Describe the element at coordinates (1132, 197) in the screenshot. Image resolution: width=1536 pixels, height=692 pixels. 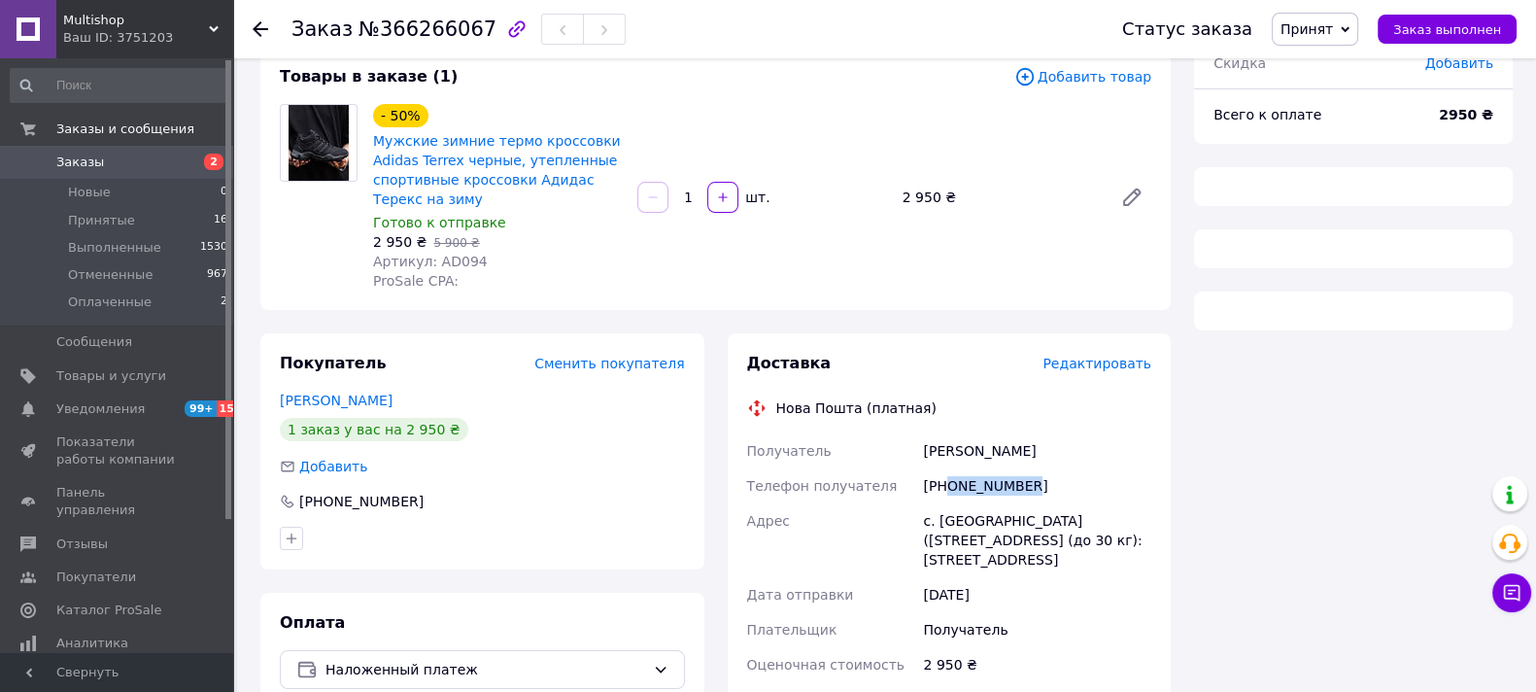
I see `a: Редактировать` at that location.